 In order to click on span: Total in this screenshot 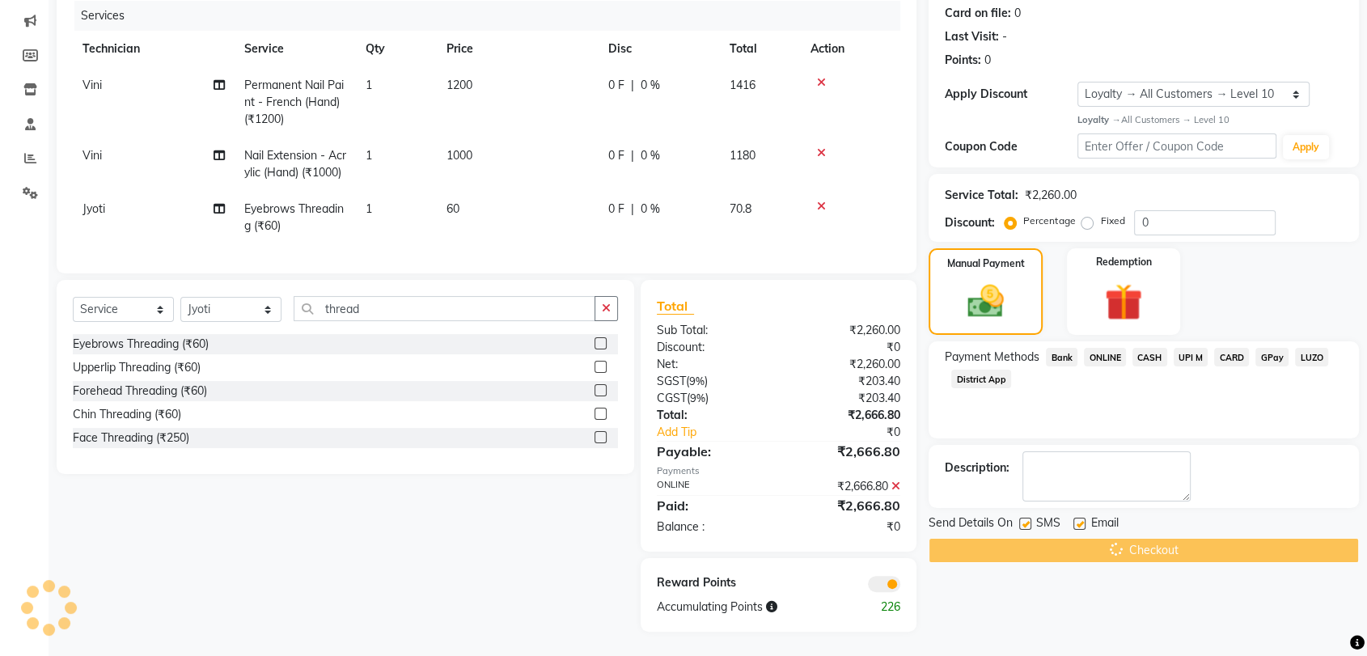, I will do `click(675, 306)`.